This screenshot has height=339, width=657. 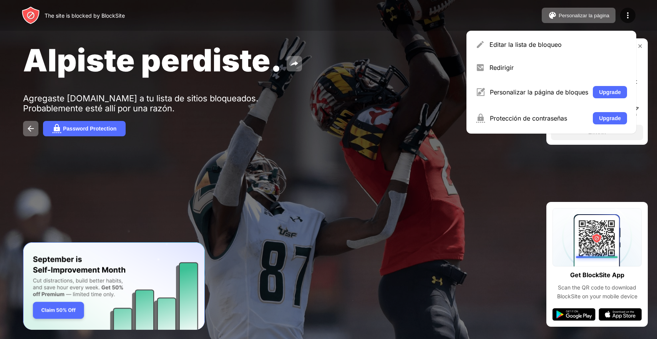 What do you see at coordinates (480, 118) in the screenshot?
I see `img: menu-password.svg` at bounding box center [480, 118].